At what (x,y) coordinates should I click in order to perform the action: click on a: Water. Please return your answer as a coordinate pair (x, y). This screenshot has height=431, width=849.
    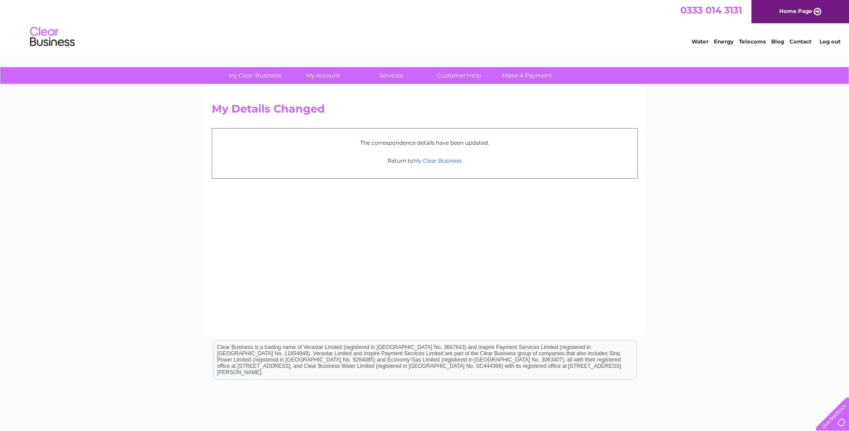
    Looking at the image, I should click on (700, 41).